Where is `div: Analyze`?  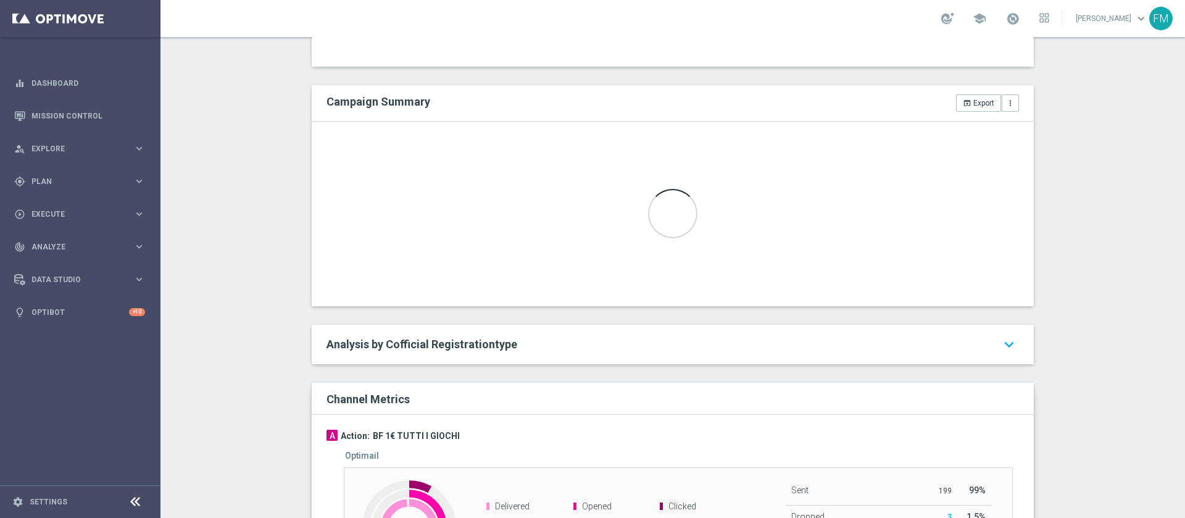 div: Analyze is located at coordinates (73, 247).